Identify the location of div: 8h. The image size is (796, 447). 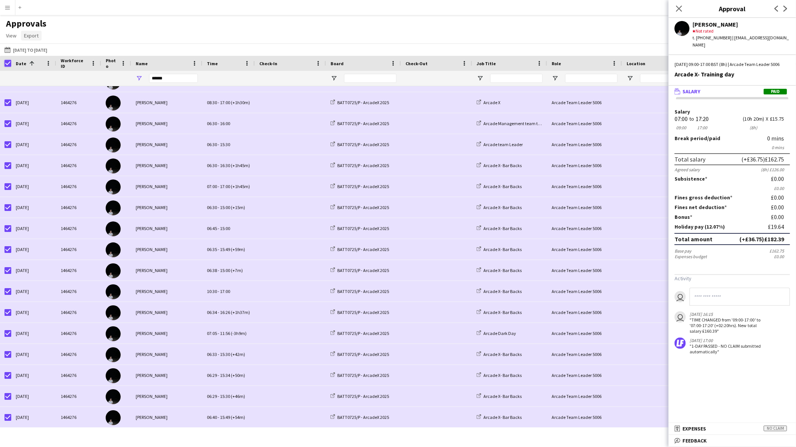
(753, 127).